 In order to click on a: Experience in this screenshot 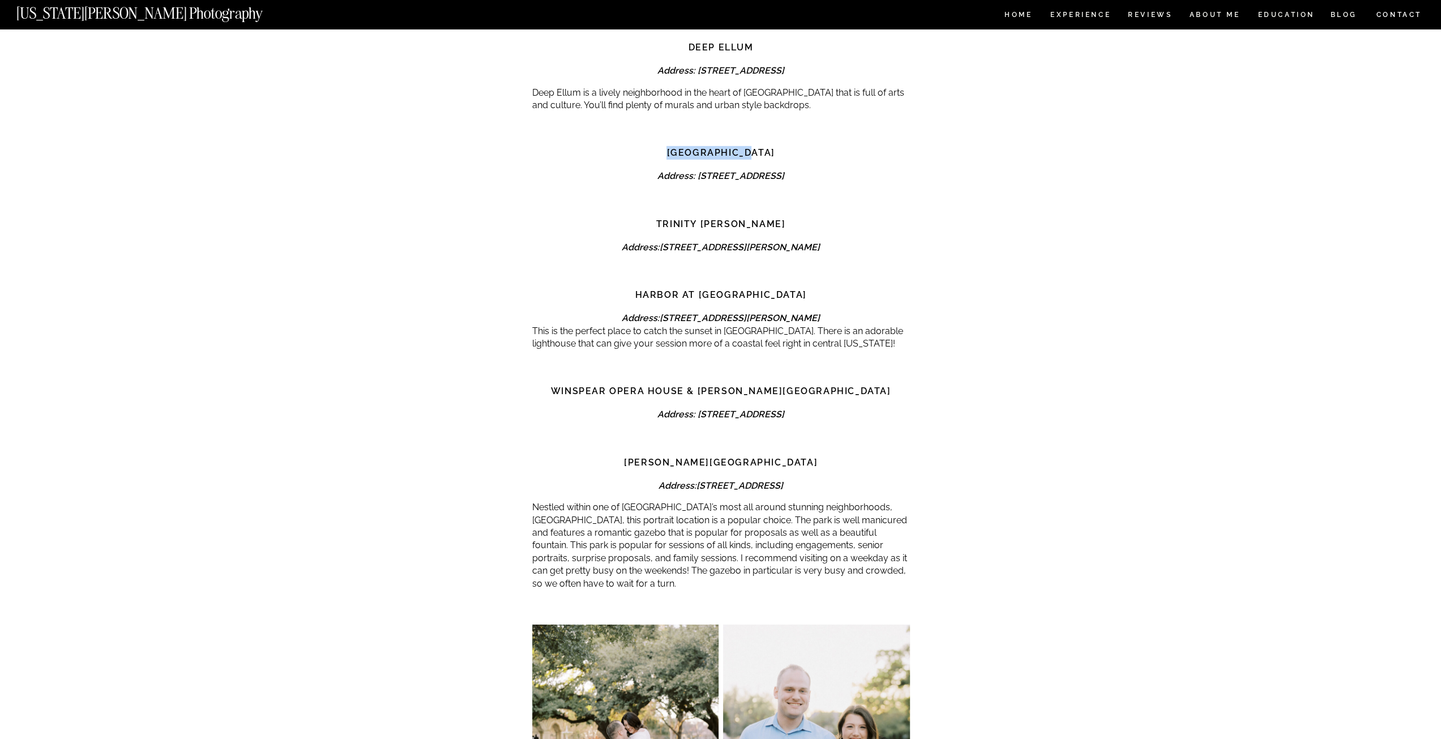, I will do `click(1080, 16)`.